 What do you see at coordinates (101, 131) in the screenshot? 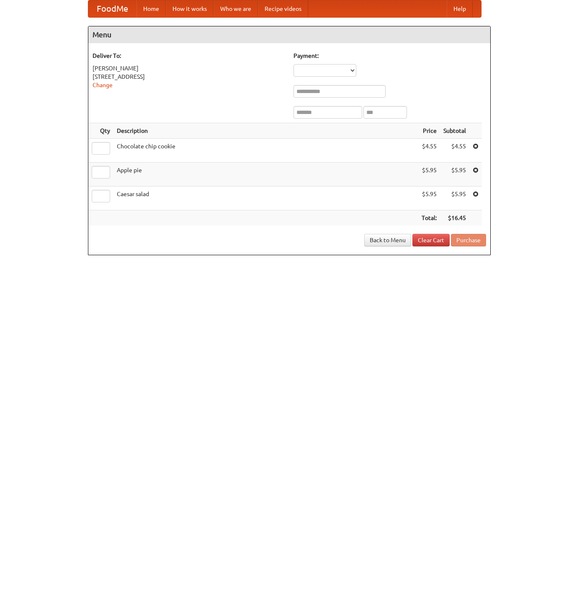
I see `th: Qty` at bounding box center [101, 131].